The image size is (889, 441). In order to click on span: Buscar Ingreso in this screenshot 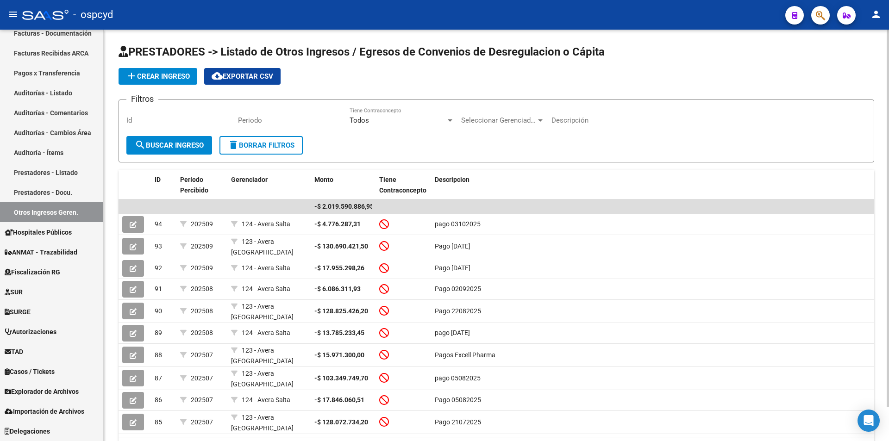, I will do `click(169, 145)`.